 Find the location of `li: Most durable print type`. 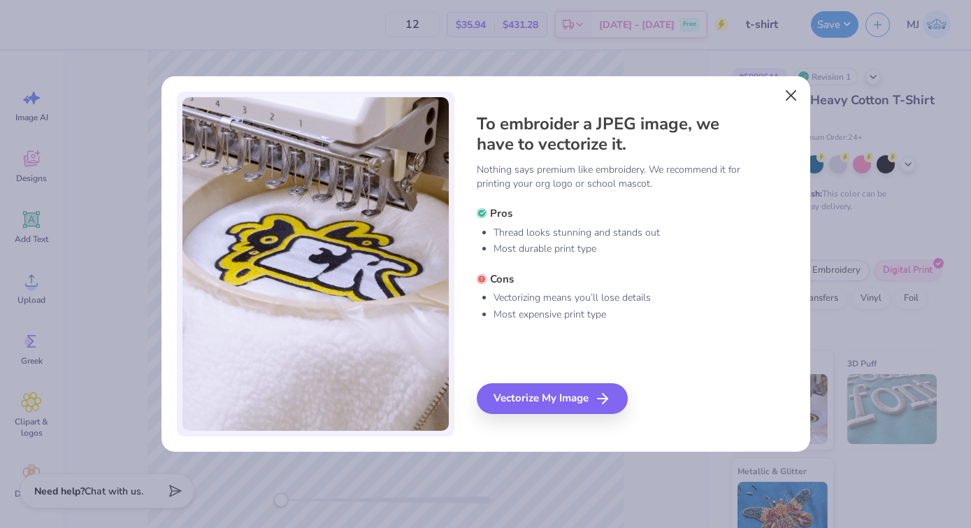

li: Most durable print type is located at coordinates (626, 249).